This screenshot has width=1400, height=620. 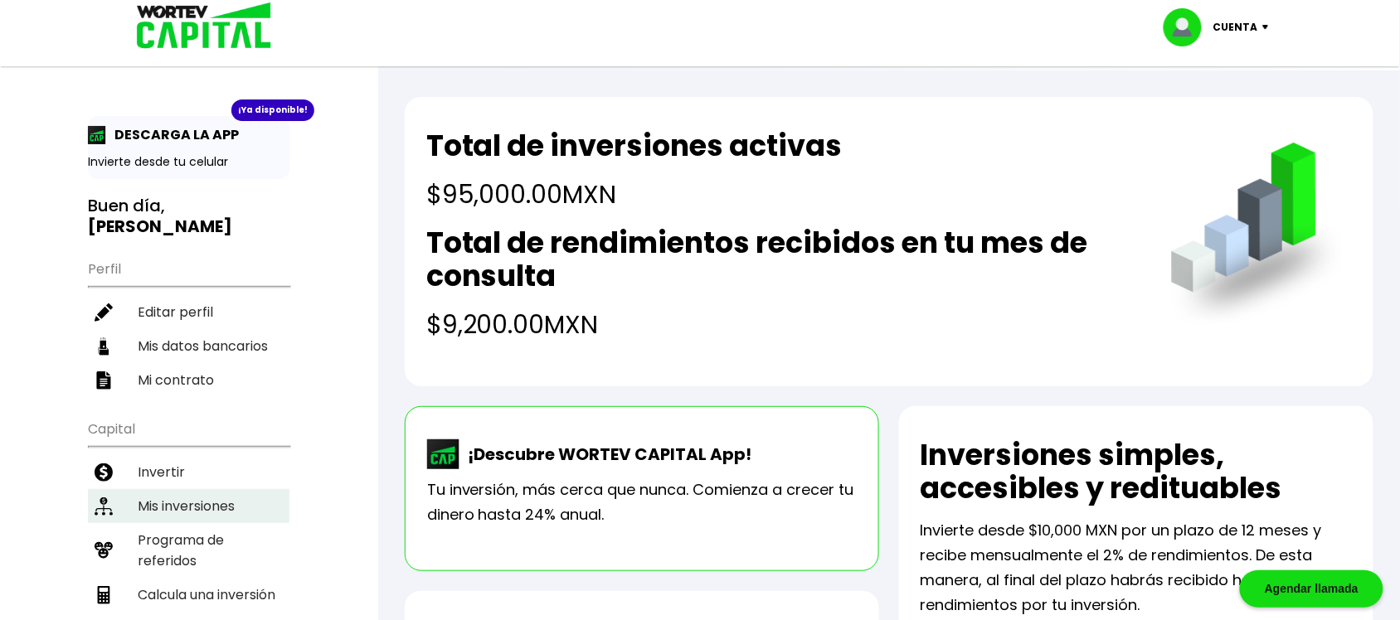 I want to click on li: Editar perfil, so click(x=188, y=312).